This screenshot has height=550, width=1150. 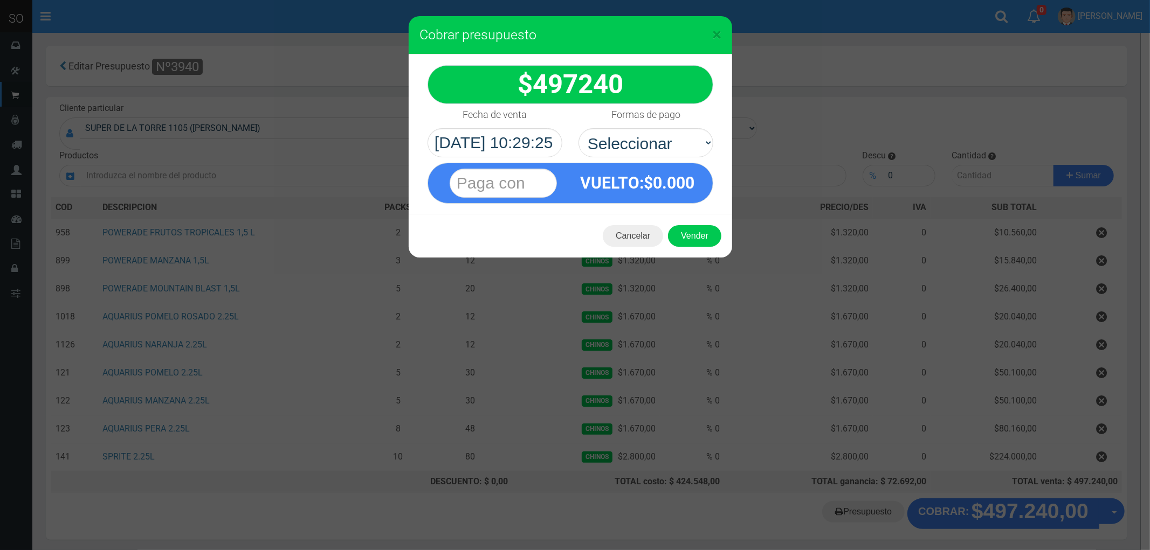 What do you see at coordinates (674, 183) in the screenshot?
I see `span: 0.000` at bounding box center [674, 183].